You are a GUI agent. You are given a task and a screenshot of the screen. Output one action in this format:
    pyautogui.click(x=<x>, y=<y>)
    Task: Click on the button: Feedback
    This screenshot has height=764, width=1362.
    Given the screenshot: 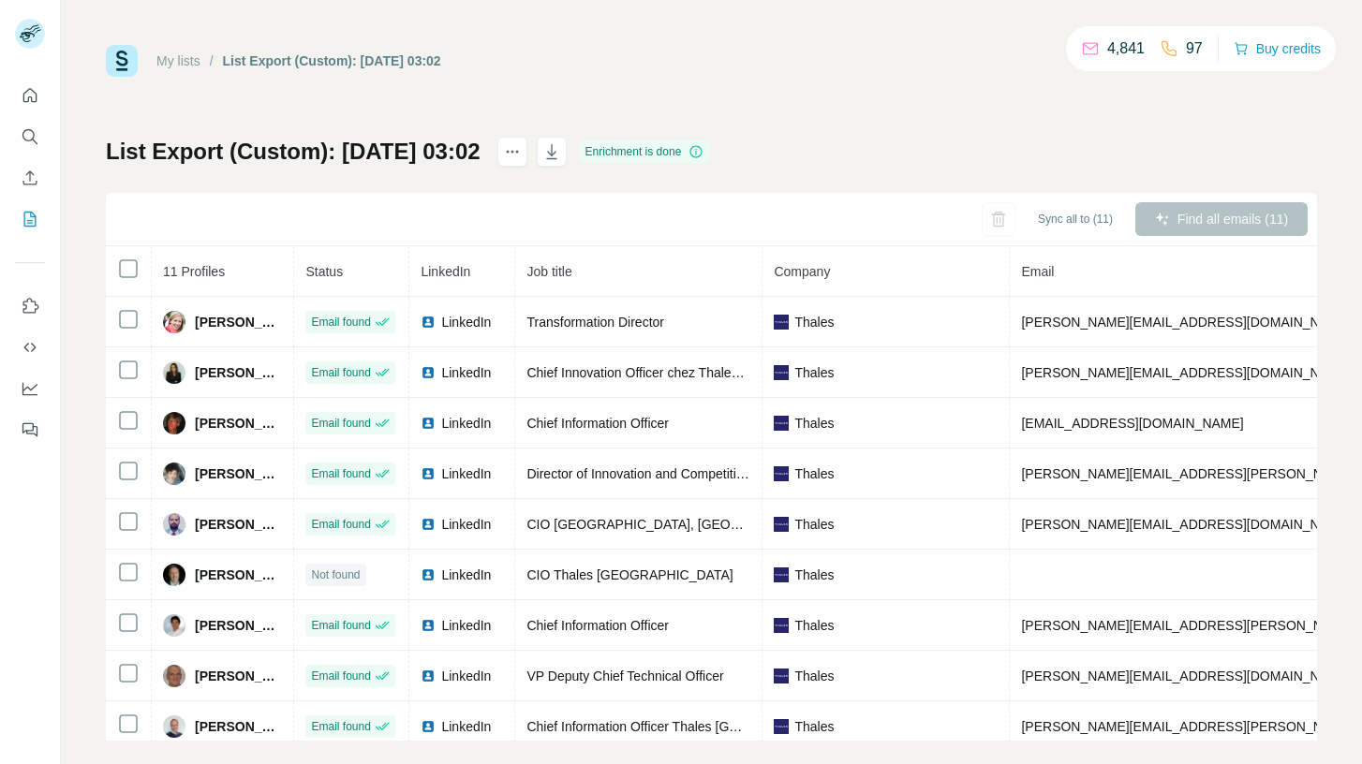 What is the action you would take?
    pyautogui.click(x=30, y=430)
    